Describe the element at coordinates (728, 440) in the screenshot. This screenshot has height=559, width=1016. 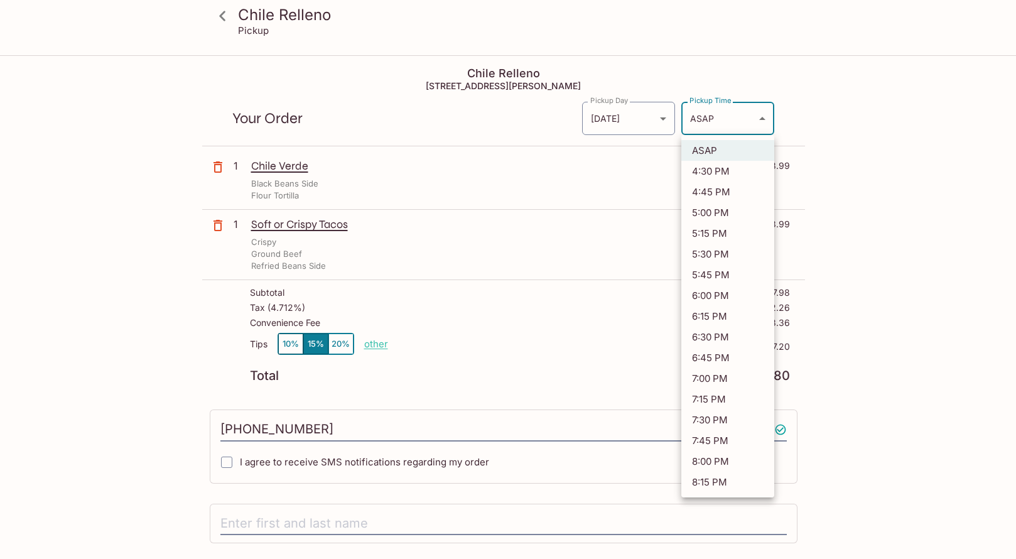
I see `li: 7:45 PM` at that location.